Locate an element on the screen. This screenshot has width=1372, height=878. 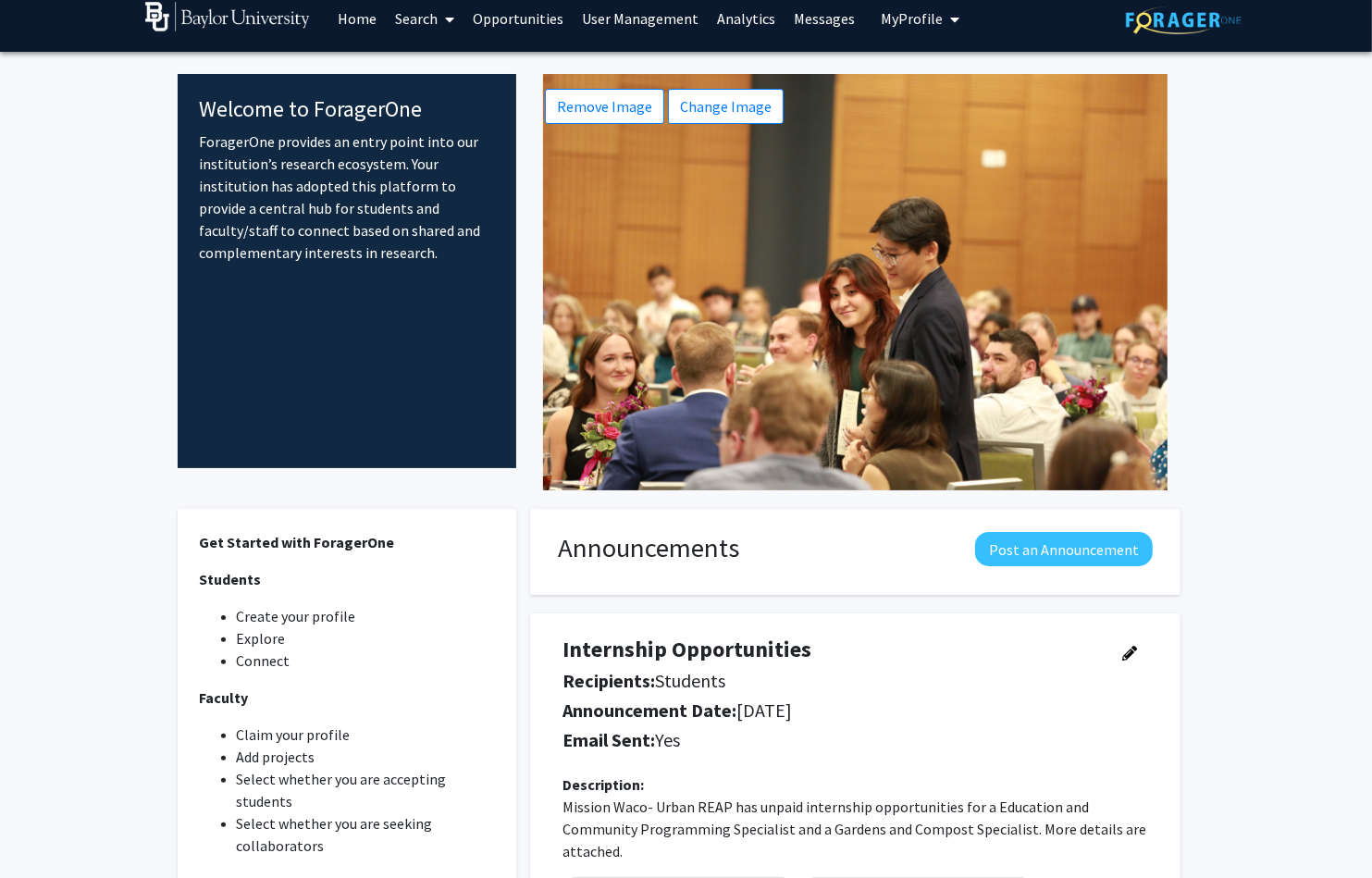
span: My Profile is located at coordinates (912, 19).